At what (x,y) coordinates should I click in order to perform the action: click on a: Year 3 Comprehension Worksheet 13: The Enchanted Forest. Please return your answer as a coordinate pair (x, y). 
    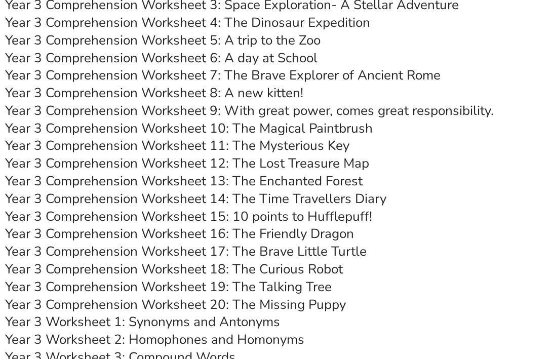
    Looking at the image, I should click on (184, 181).